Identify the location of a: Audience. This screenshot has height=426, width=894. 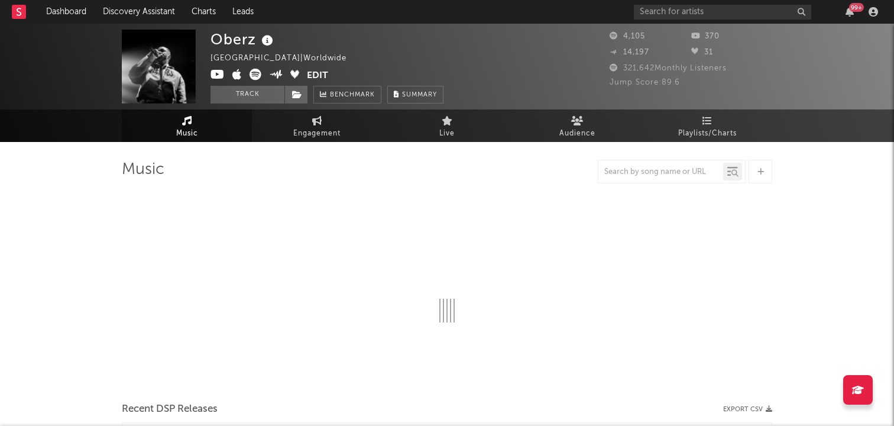
(577, 125).